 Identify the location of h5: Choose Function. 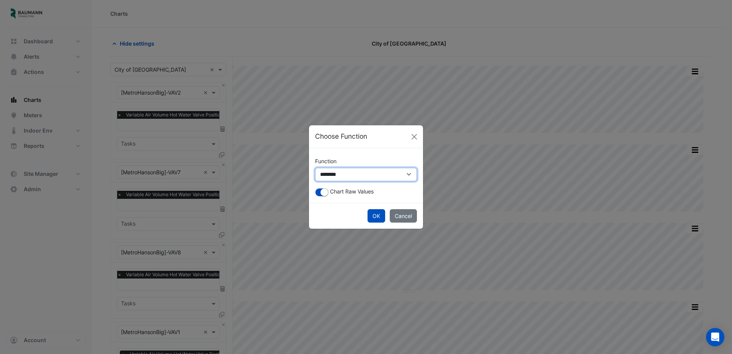
(341, 136).